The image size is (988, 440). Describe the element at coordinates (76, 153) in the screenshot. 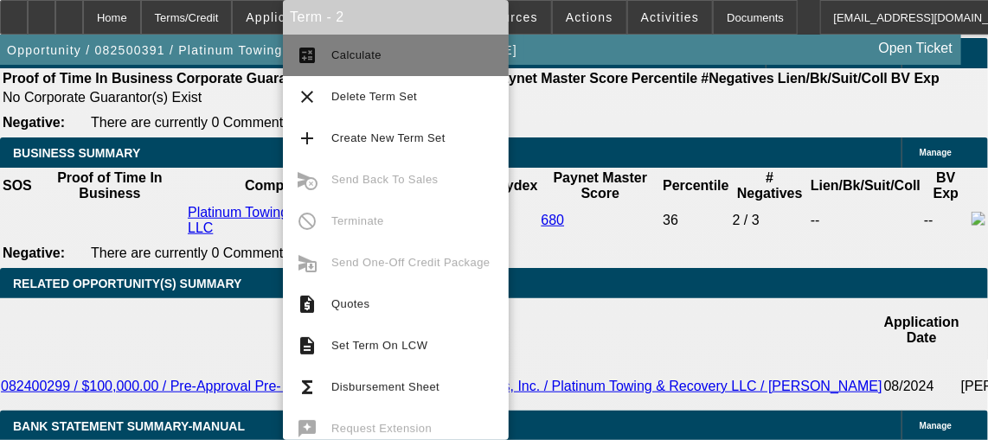

I see `span: BUSINESS SUMMARY` at that location.